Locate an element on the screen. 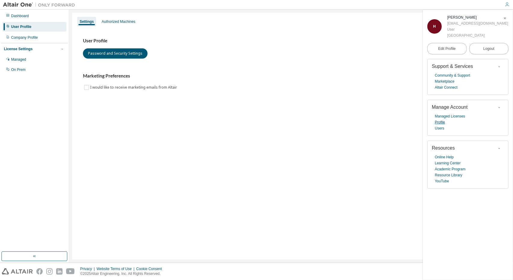 The width and height of the screenshot is (513, 280). div: Cookie Consent is located at coordinates (151, 269).